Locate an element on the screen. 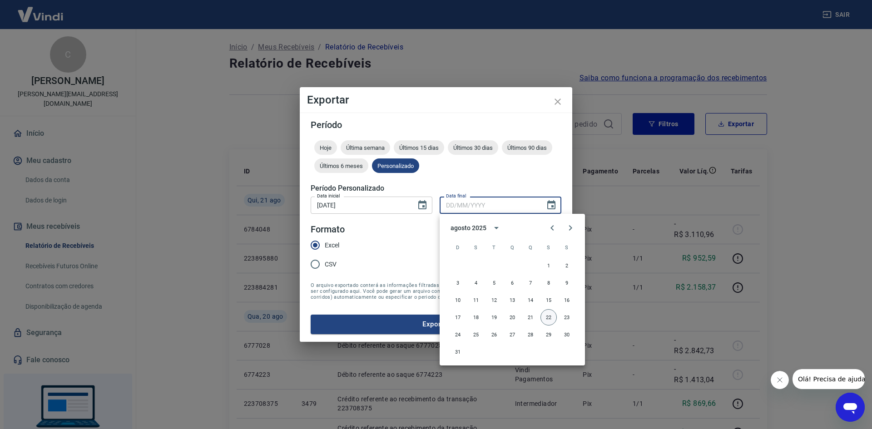 The image size is (872, 429). div: Personalizado is located at coordinates (396, 166).